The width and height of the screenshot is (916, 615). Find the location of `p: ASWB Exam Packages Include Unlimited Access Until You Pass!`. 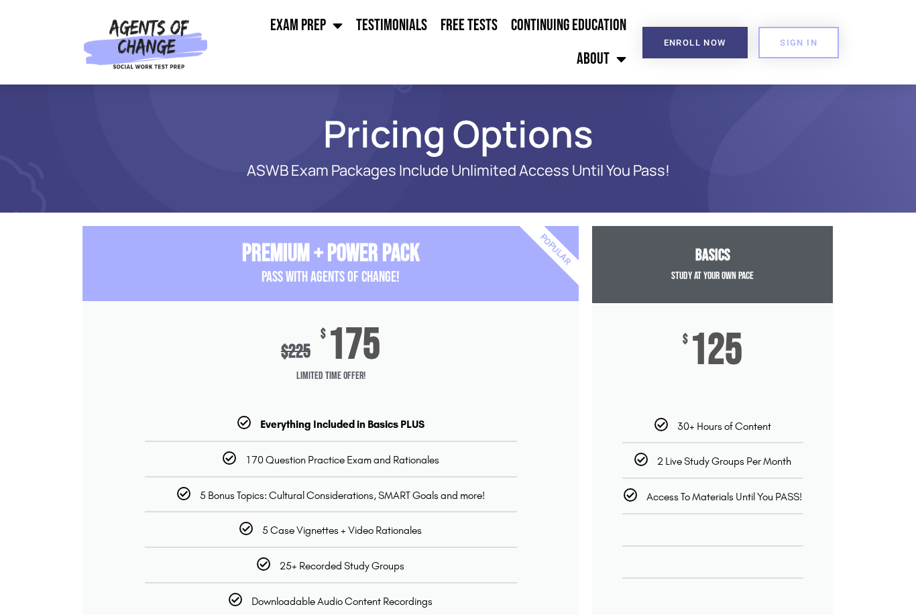

p: ASWB Exam Packages Include Unlimited Access Until You Pass! is located at coordinates (458, 170).